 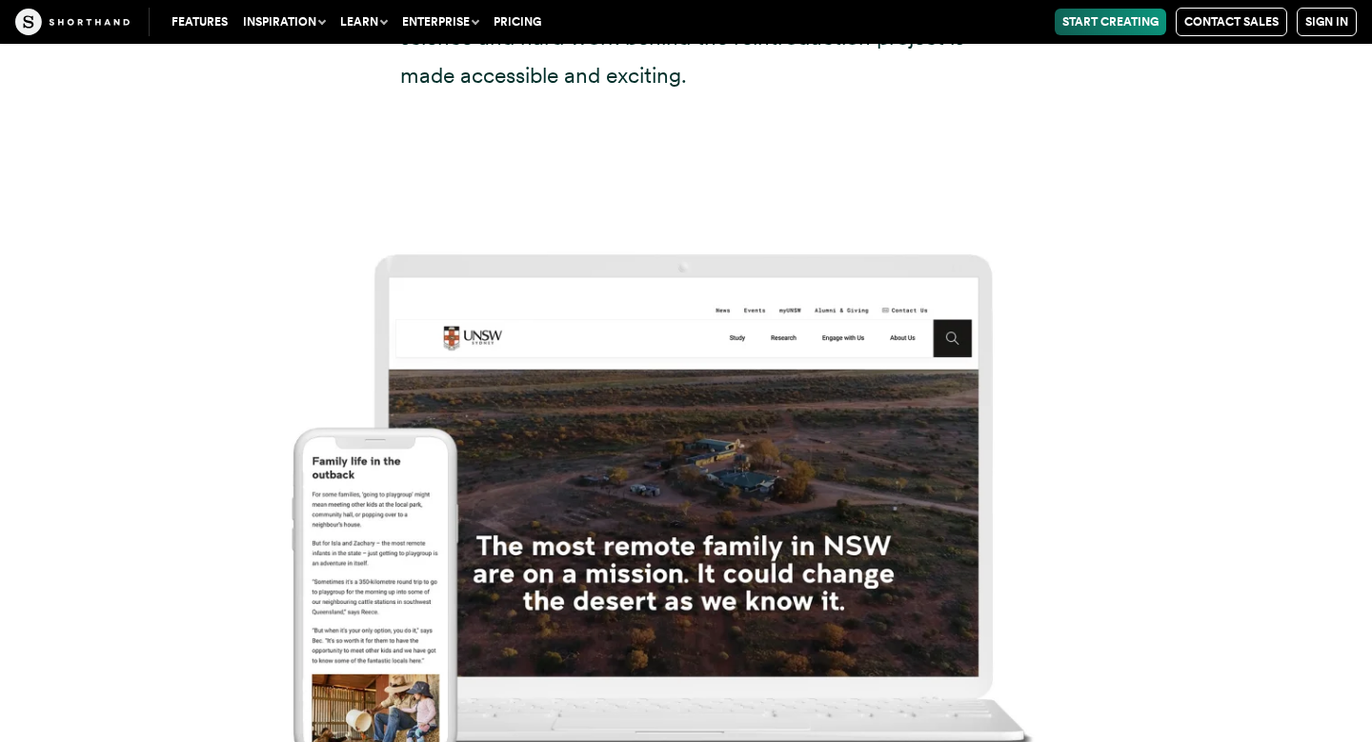 I want to click on img: The Craft, so click(x=72, y=22).